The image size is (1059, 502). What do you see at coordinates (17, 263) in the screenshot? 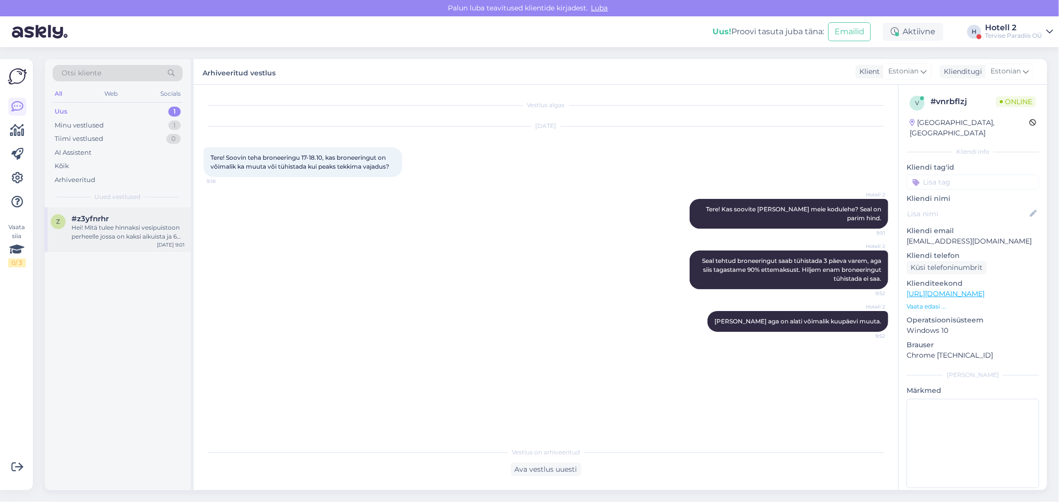
I see `div: 0 / 3` at bounding box center [17, 263].